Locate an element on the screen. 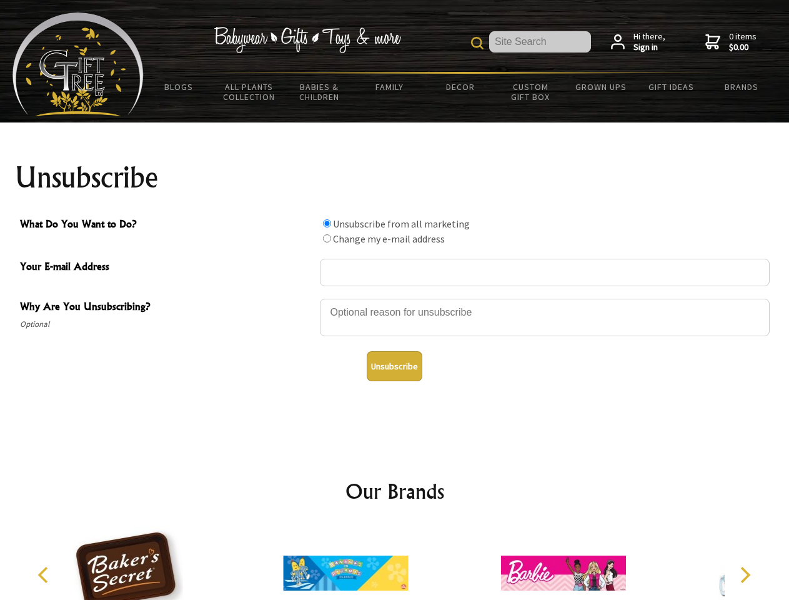 The width and height of the screenshot is (789, 600). span: 0 items is located at coordinates (743, 42).